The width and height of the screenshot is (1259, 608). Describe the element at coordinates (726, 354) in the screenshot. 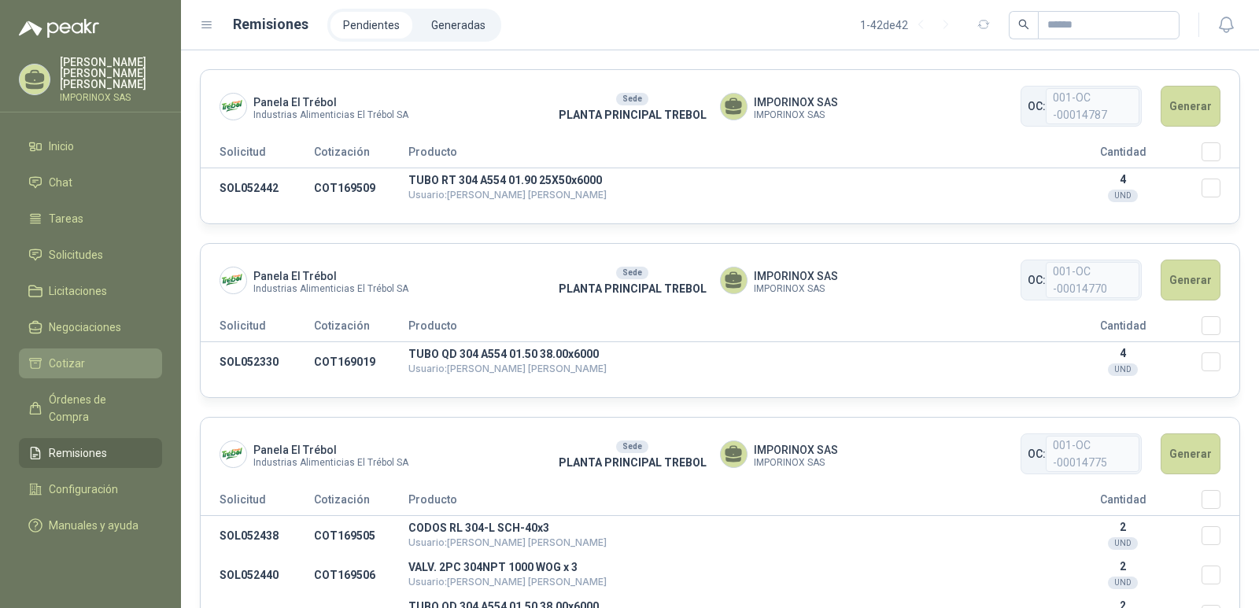

I see `p: TUBO QD 304 A554 01.50 38.00x6000` at that location.